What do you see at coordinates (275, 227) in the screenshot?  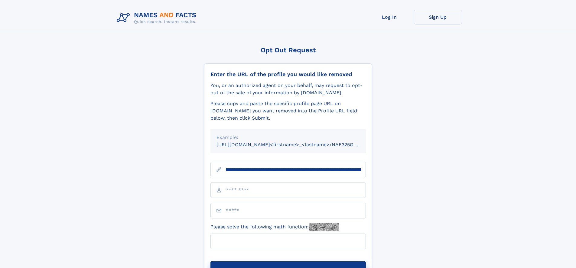 I see `label: Please solve the following math function:` at bounding box center [275, 227].